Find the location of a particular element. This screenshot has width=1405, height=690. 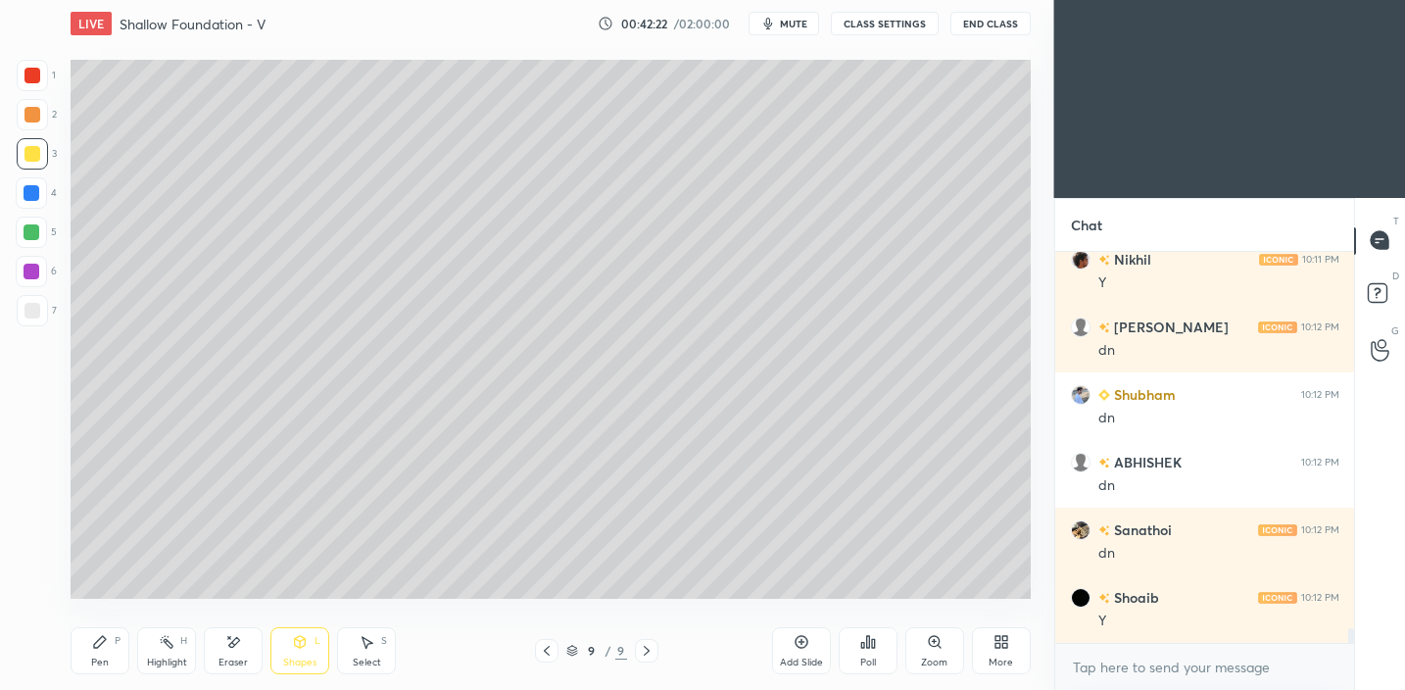

div: LIVE is located at coordinates (91, 24).